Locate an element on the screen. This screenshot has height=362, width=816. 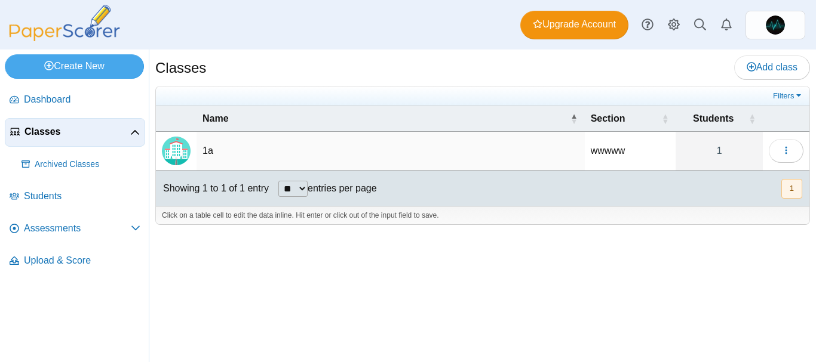
span: Dashboard is located at coordinates (82, 100).